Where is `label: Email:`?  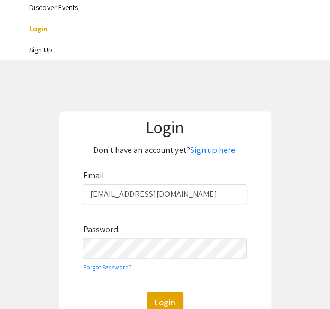 label: Email: is located at coordinates (94, 176).